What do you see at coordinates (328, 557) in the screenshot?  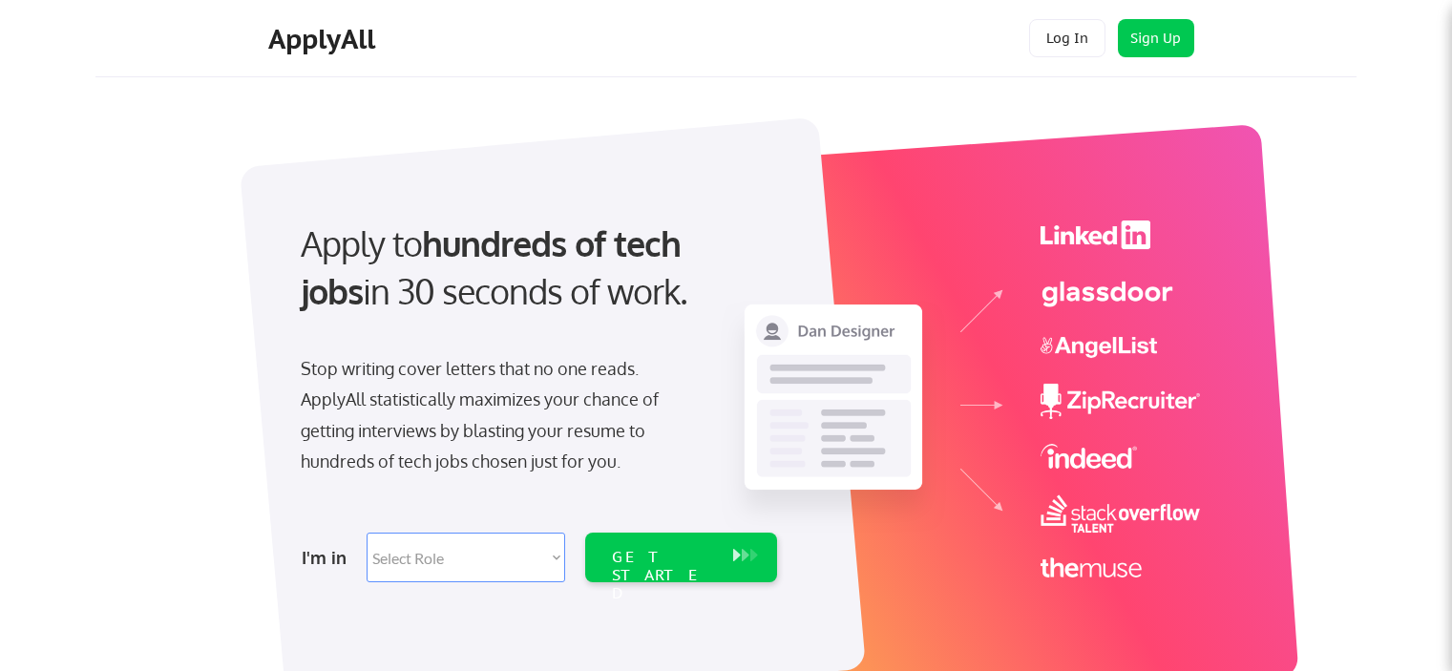 I see `div: I'm in` at bounding box center [328, 557].